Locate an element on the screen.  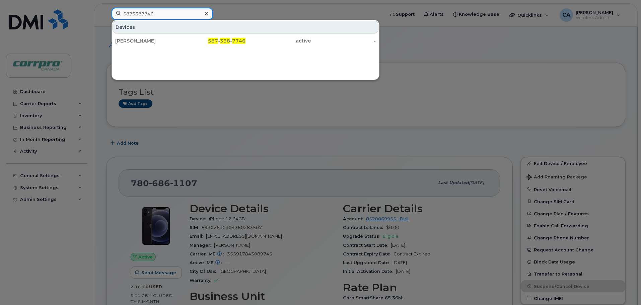
span: 587 is located at coordinates (213, 41).